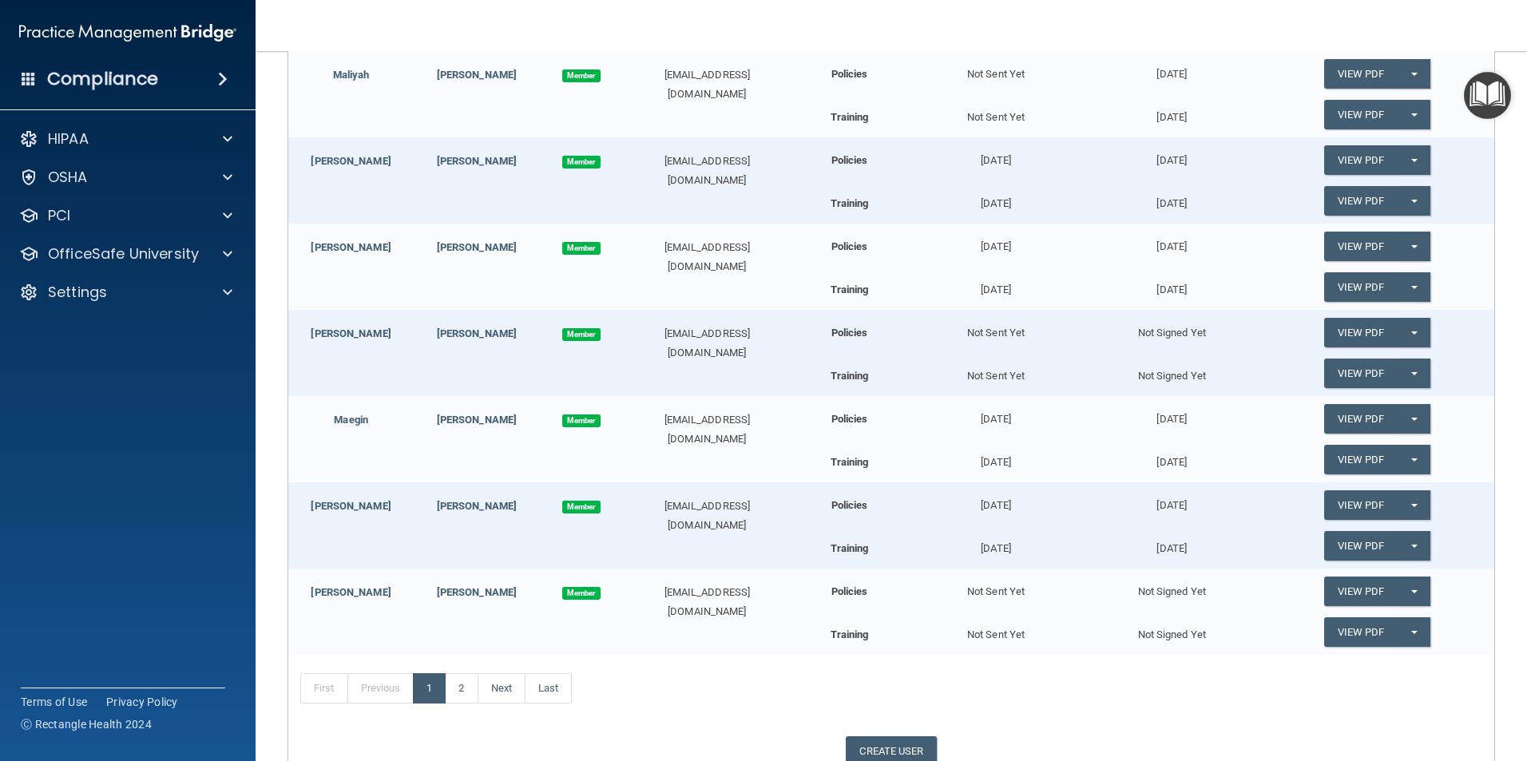 This screenshot has width=1527, height=761. What do you see at coordinates (128, 33) in the screenshot?
I see `img: PMB logo` at bounding box center [128, 33].